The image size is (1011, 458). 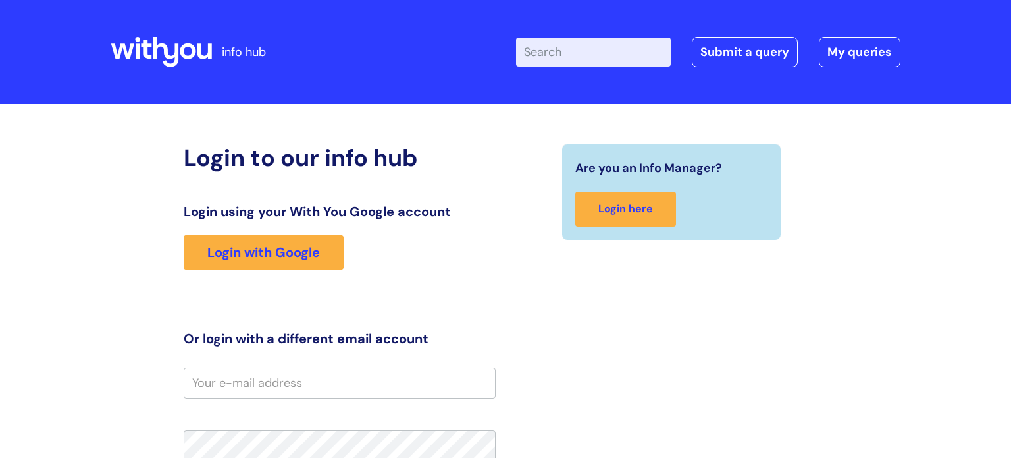 I want to click on p: info hub, so click(x=244, y=52).